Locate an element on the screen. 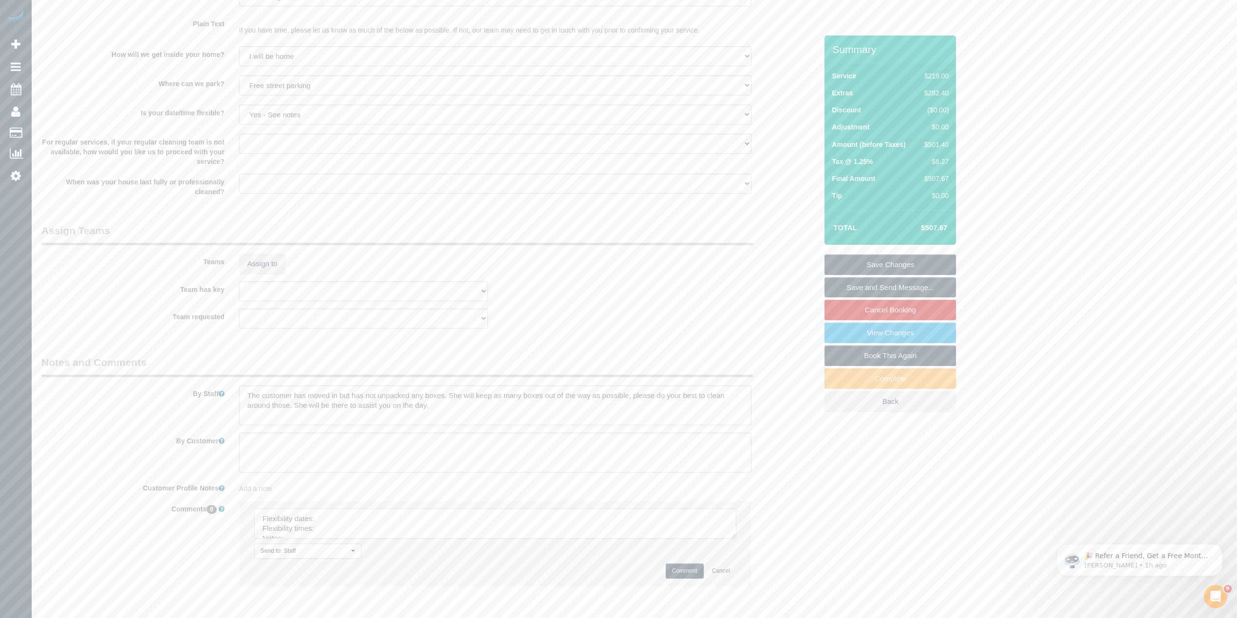 Image resolution: width=1237 pixels, height=618 pixels. button: Cancel is located at coordinates (721, 571).